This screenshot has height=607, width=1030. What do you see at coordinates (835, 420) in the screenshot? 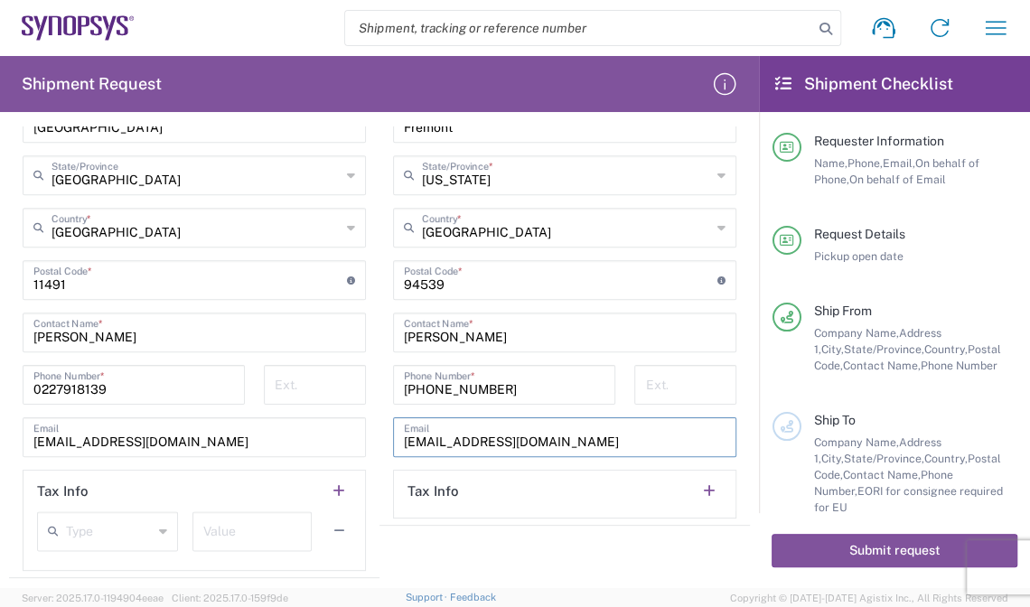
I see `span: Ship To` at bounding box center [835, 420].